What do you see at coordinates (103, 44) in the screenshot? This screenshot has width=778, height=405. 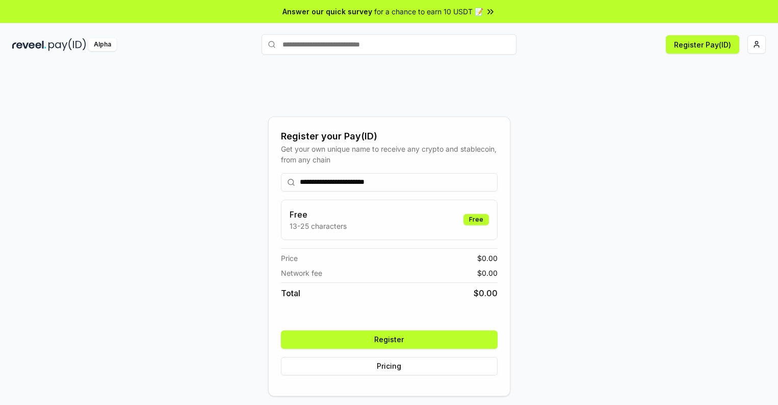 I see `div: Alpha` at bounding box center [103, 44].